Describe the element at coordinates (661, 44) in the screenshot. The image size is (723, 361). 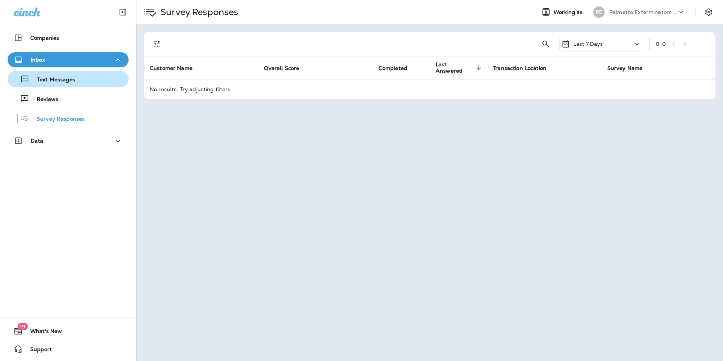
I see `div: 0 - 0` at that location.